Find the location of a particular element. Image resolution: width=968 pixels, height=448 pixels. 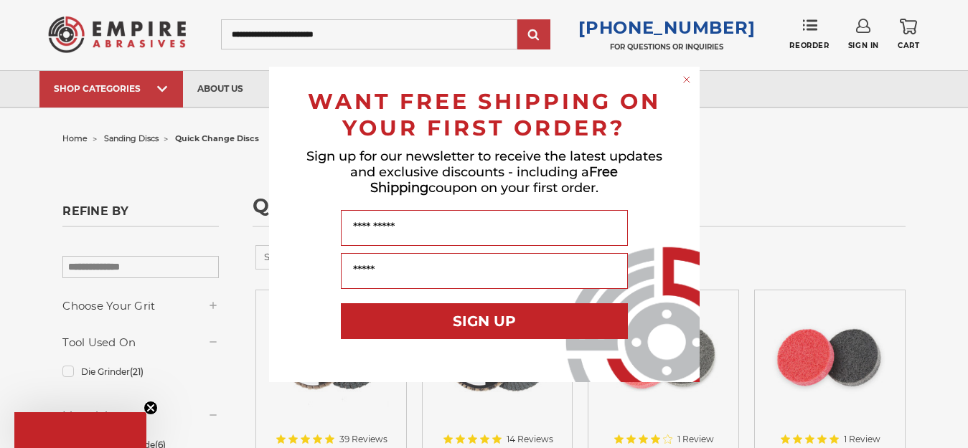

div: Close teaser is located at coordinates (80, 431).